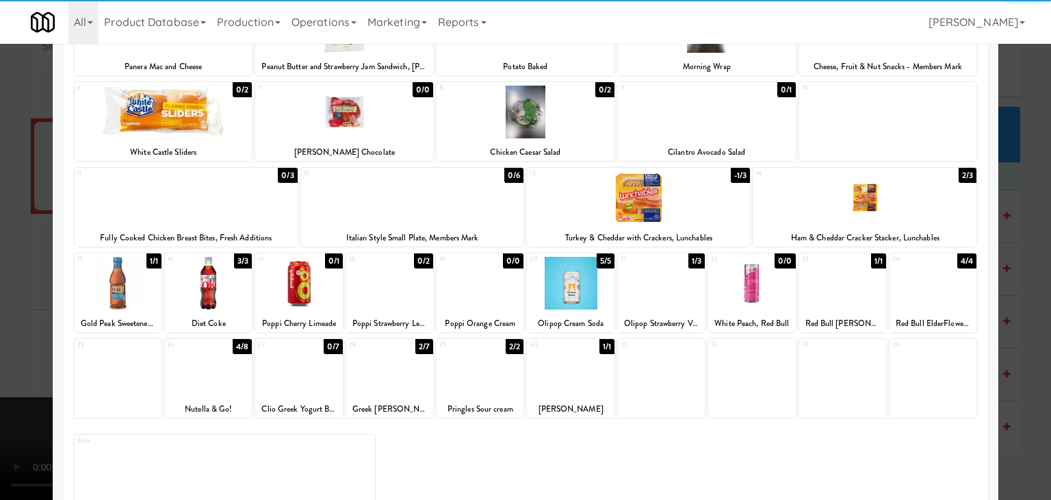 This screenshot has height=500, width=1051. What do you see at coordinates (186, 207) in the screenshot?
I see `div: 110/3Fully Cooked Chicken Breast Bites, Fresh Additions` at bounding box center [186, 207].